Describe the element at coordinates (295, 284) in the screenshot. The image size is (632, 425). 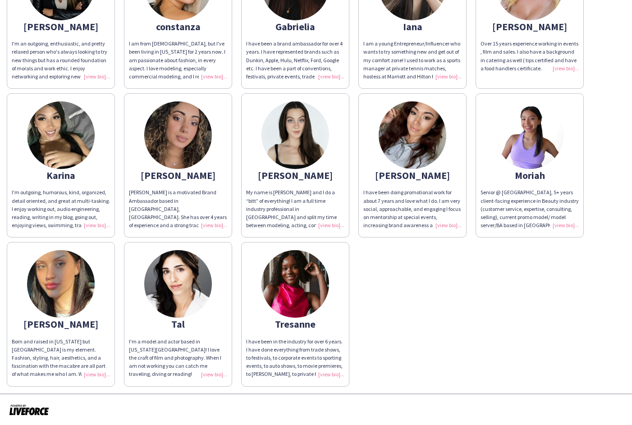
I see `img: thumb-b4e02fc7-d715-429b-81cc-97d8a42b5f04.jpg` at that location.